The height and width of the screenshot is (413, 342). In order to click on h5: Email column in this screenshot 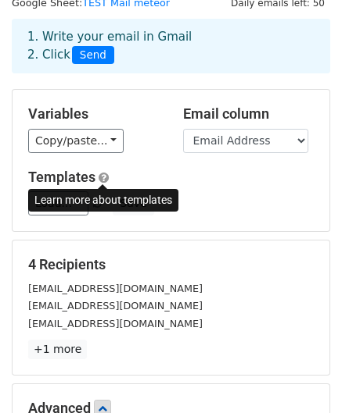, I will do `click(249, 114)`.